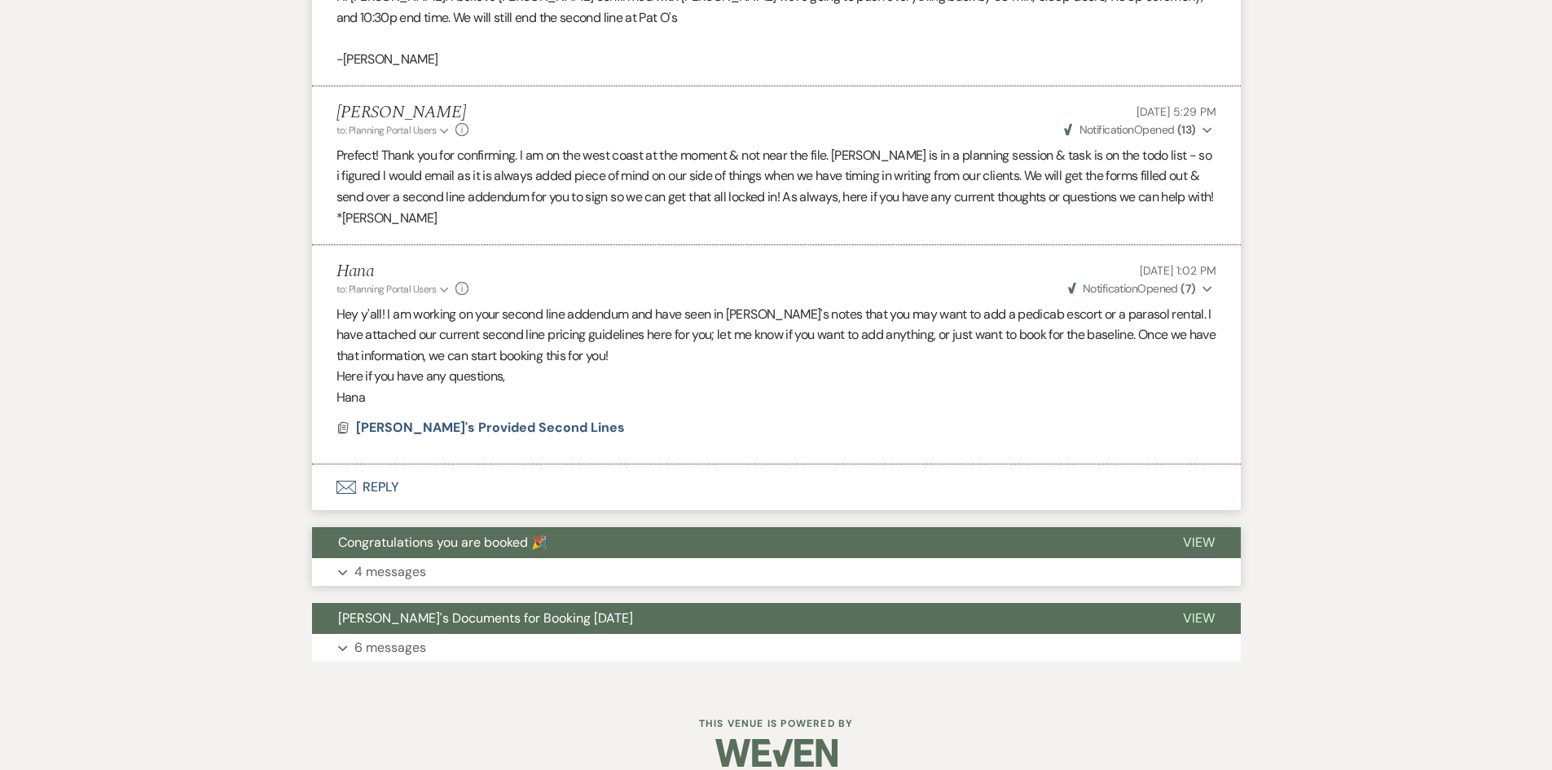 Image resolution: width=1552 pixels, height=770 pixels. What do you see at coordinates (776, 572) in the screenshot?
I see `button: 4 messages` at bounding box center [776, 572].